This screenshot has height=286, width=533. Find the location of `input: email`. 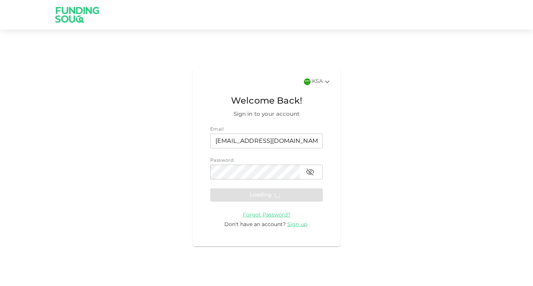

input: email is located at coordinates (266, 141).